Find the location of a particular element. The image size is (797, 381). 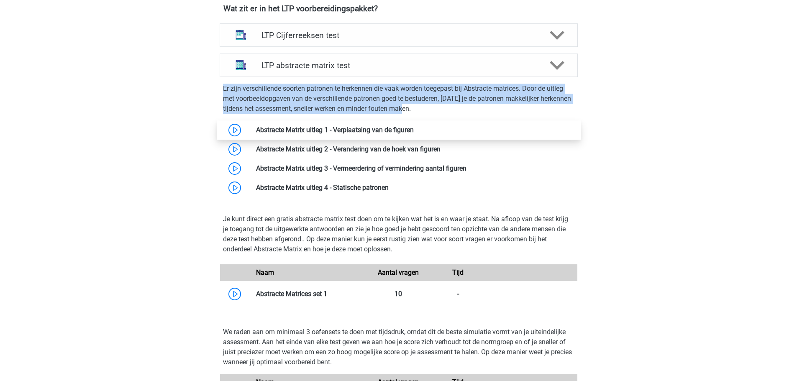

img: cijferreeksen is located at coordinates (241, 35).